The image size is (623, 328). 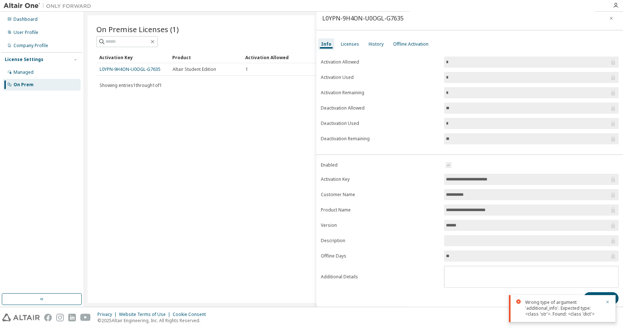 What do you see at coordinates (85, 317) in the screenshot?
I see `img: youtube.svg` at bounding box center [85, 317].